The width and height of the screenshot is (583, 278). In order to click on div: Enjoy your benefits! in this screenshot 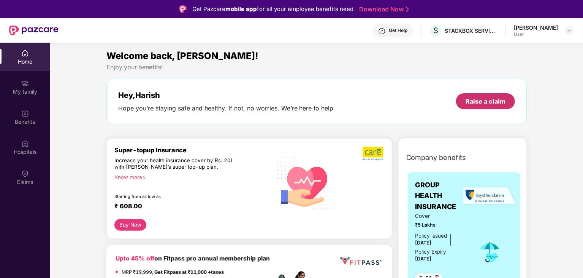, I will do `click(317, 67)`.